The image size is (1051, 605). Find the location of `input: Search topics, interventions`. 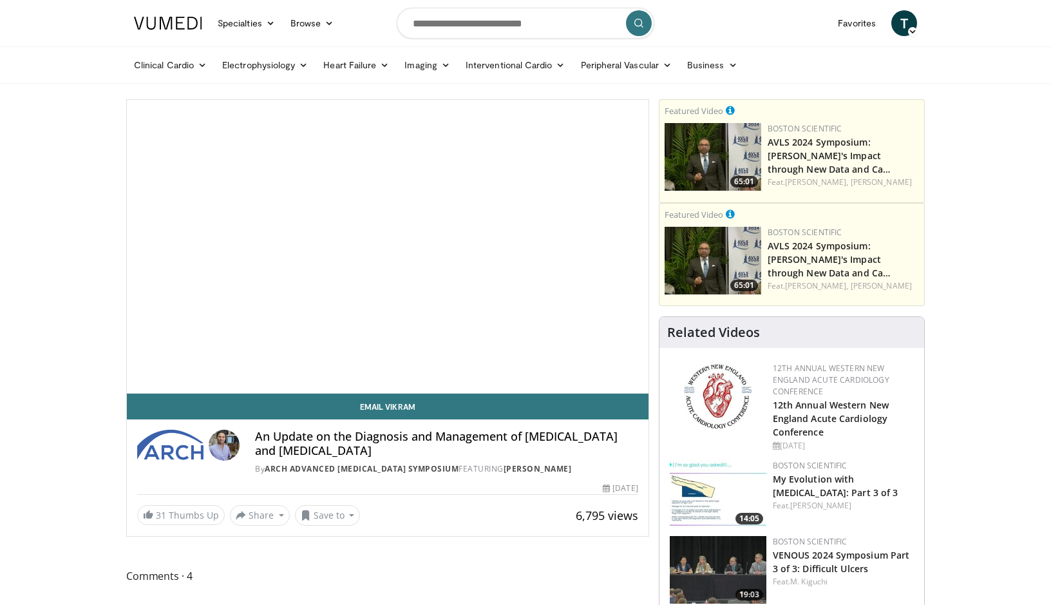

input: Search topics, interventions is located at coordinates (526, 23).